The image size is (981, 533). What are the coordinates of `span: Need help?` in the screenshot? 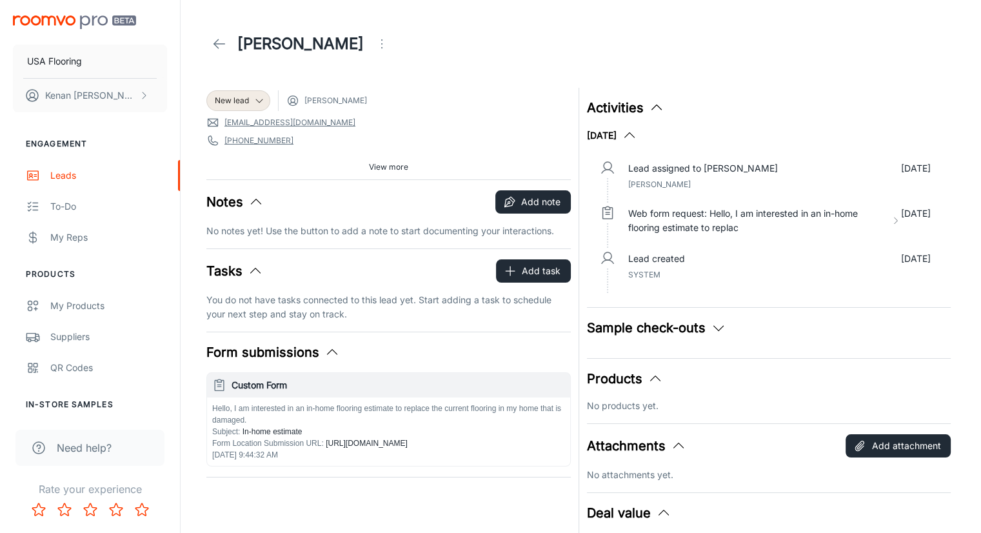 It's located at (84, 447).